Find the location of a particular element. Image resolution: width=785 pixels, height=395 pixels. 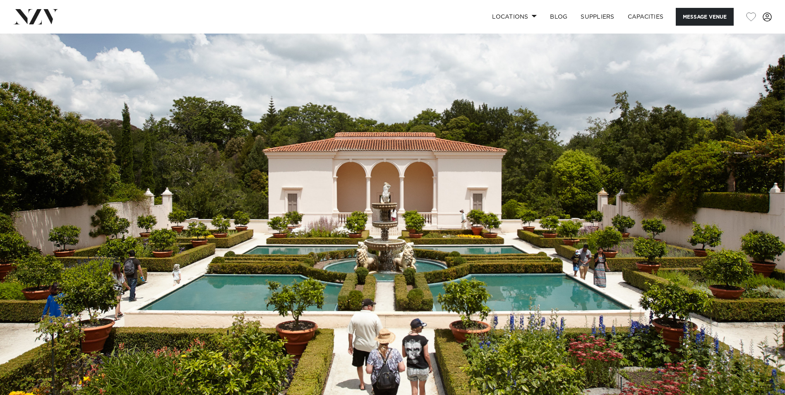

img: nzv-logo.png is located at coordinates (36, 17).